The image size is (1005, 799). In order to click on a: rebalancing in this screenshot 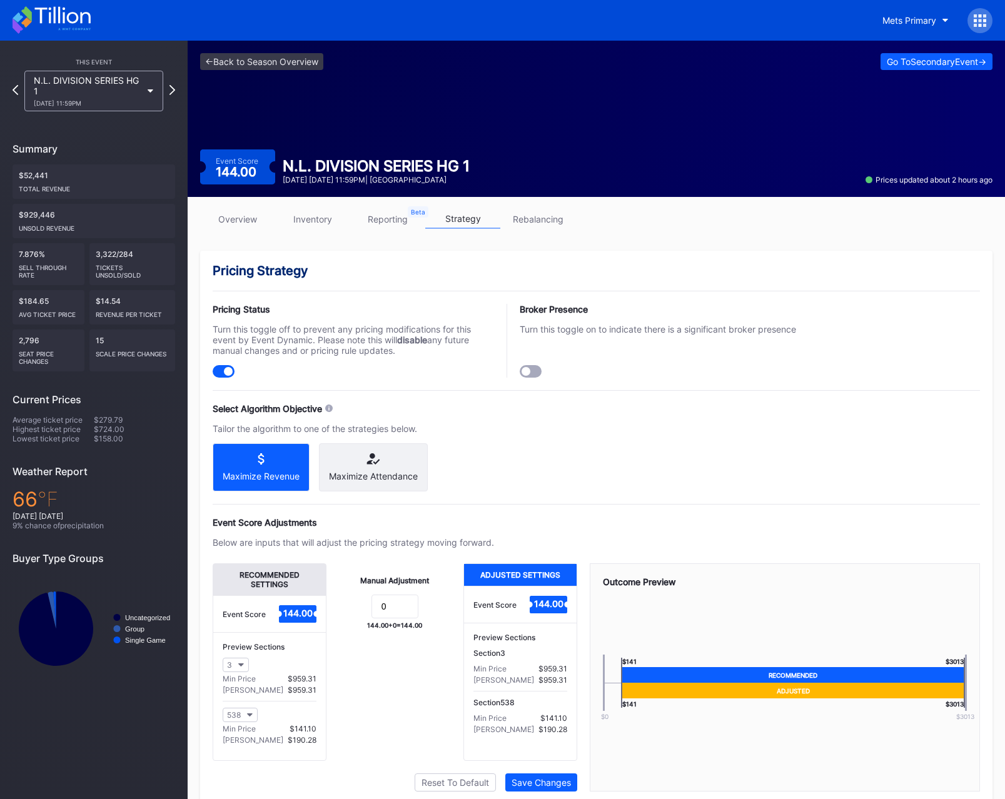, I will do `click(538, 219)`.